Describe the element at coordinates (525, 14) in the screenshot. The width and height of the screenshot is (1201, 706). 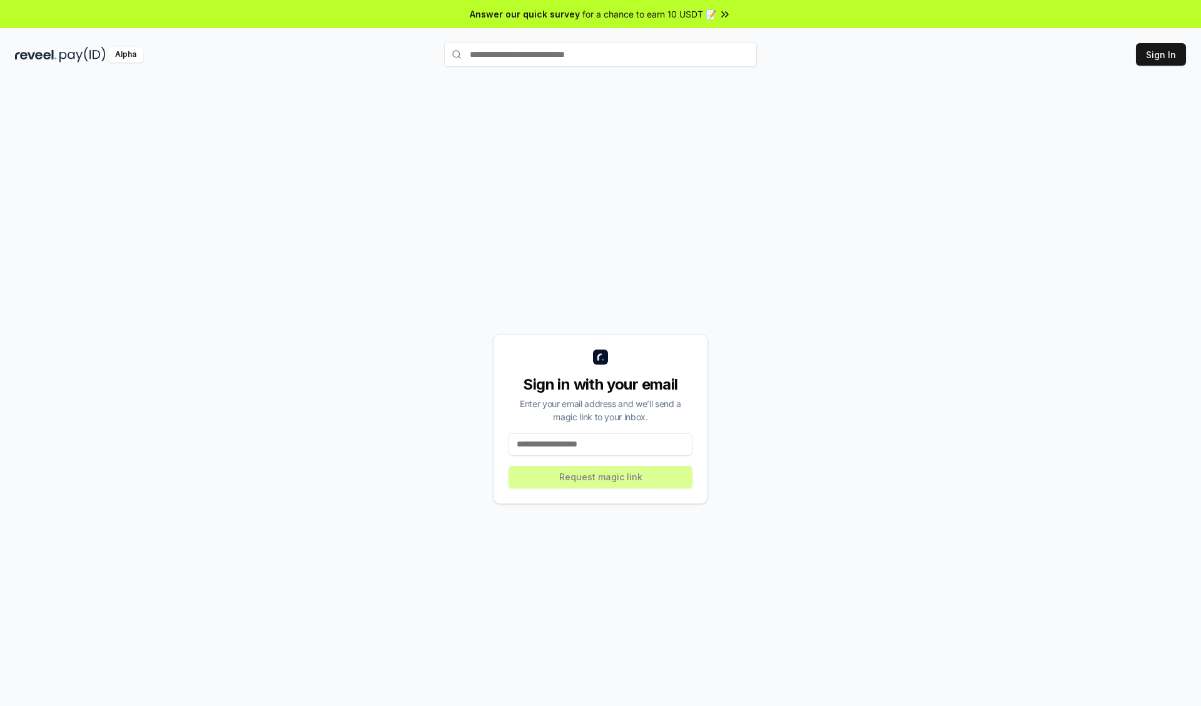
I see `span: Answer our quick survey` at that location.